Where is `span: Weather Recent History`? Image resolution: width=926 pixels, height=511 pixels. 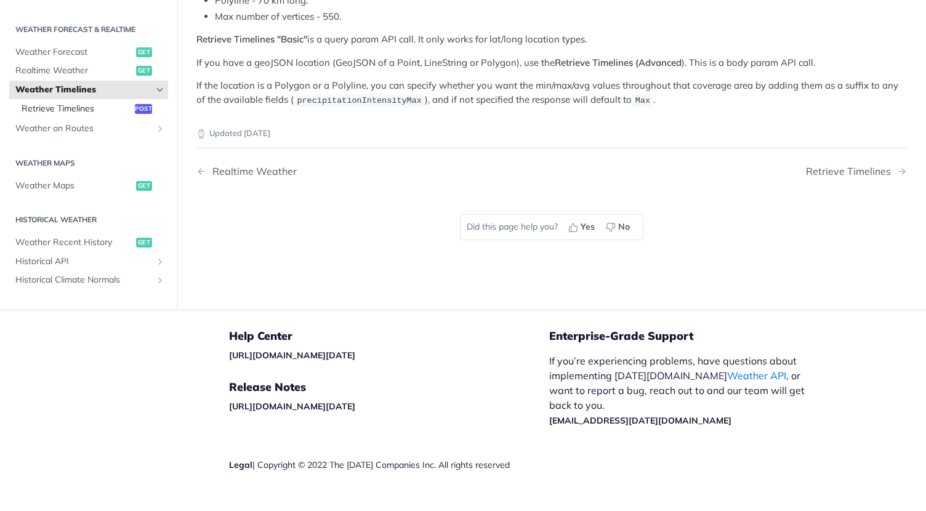
span: Weather Recent History is located at coordinates (74, 243).